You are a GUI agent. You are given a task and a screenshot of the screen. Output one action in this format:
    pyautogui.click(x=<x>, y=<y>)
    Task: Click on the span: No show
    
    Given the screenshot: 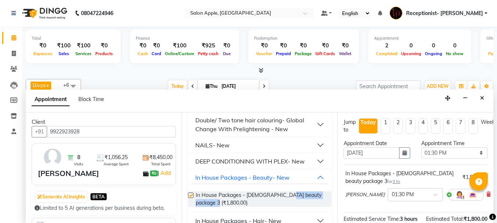 What is the action you would take?
    pyautogui.click(x=454, y=54)
    